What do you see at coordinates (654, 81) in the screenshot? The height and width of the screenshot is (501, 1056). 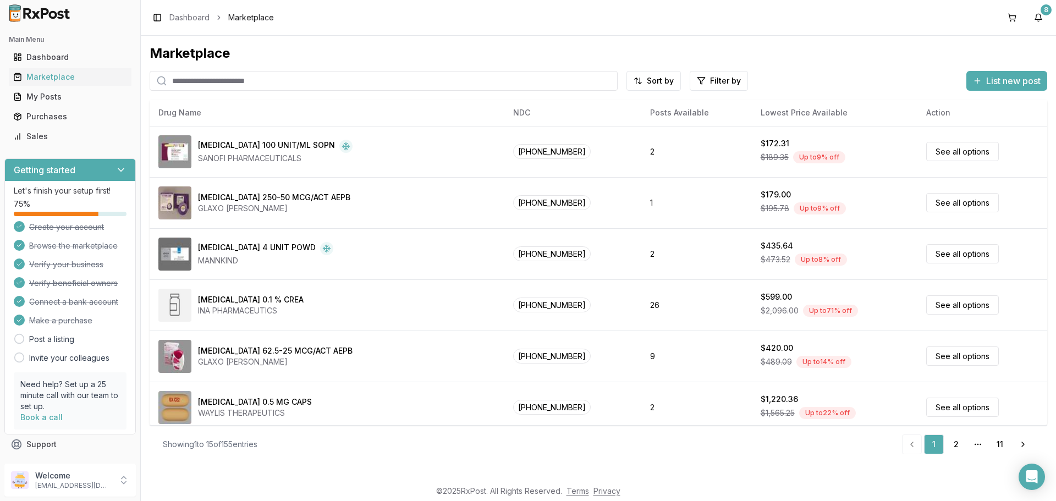 I see `button: Sort by` at bounding box center [654, 81].